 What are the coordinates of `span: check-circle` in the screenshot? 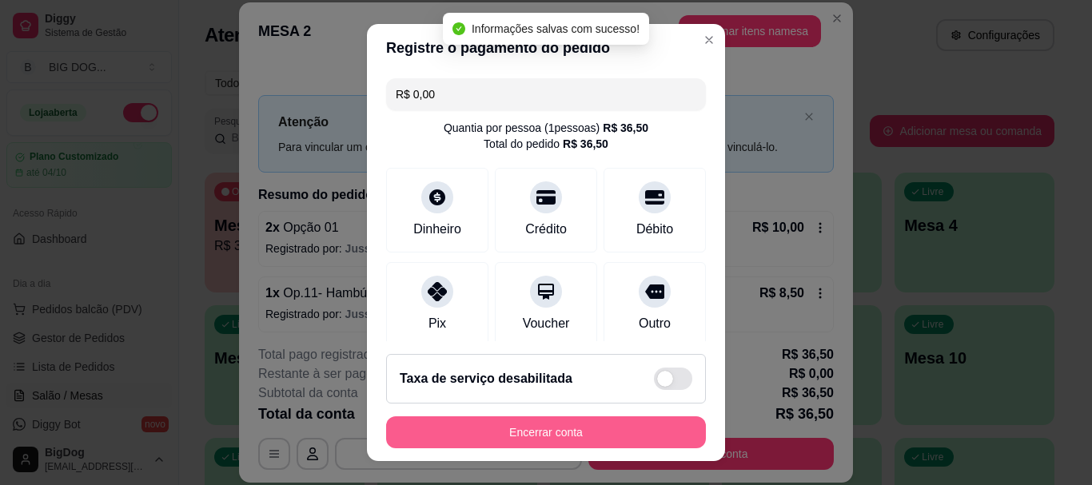 It's located at (459, 29).